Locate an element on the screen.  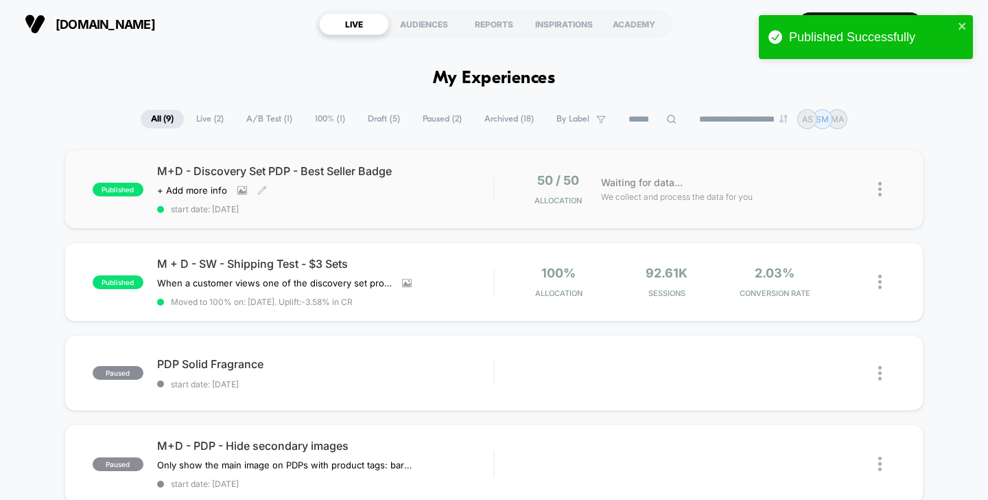
span: All ( 9 ) is located at coordinates (162, 119).